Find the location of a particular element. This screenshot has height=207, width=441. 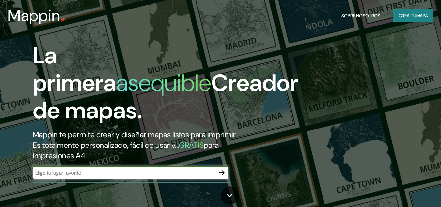

font: mapa is located at coordinates (422, 16).